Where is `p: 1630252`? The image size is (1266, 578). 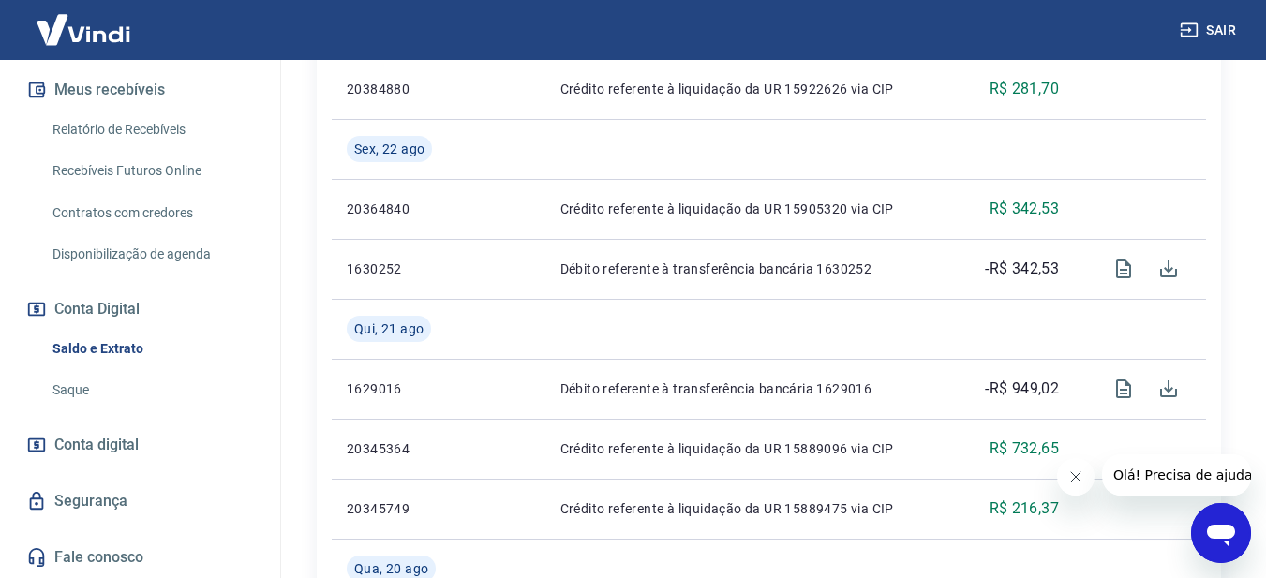 p: 1630252 is located at coordinates (397, 269).